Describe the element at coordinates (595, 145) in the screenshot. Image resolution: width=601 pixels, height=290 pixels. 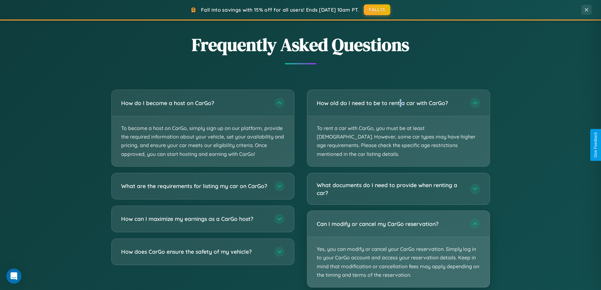
I see `div: Give Feedback` at that location.